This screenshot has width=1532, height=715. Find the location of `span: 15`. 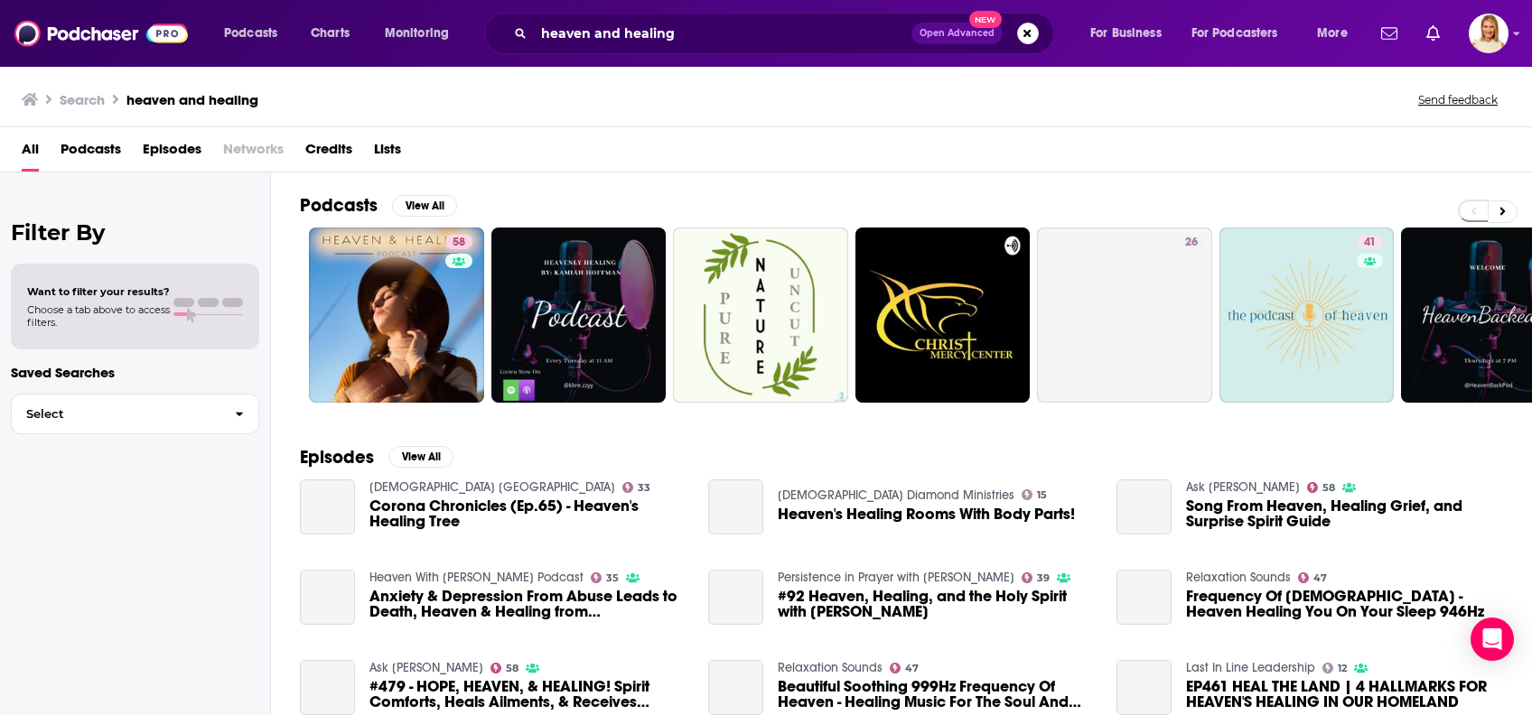

span: 15 is located at coordinates (1041, 495).